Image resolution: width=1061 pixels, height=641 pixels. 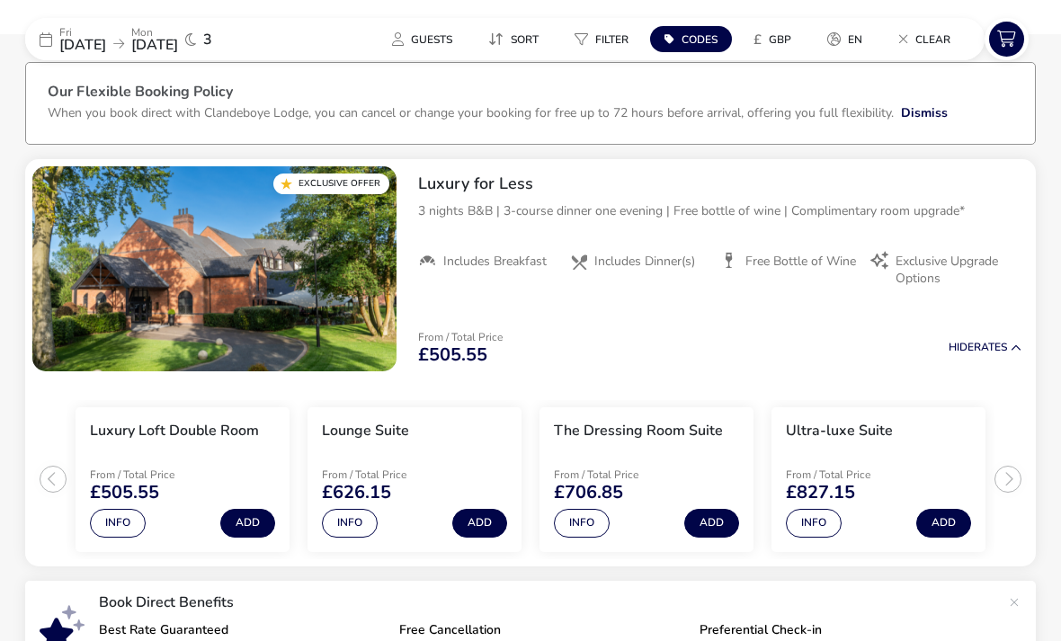 I want to click on p: Preferential Check-in, so click(x=842, y=630).